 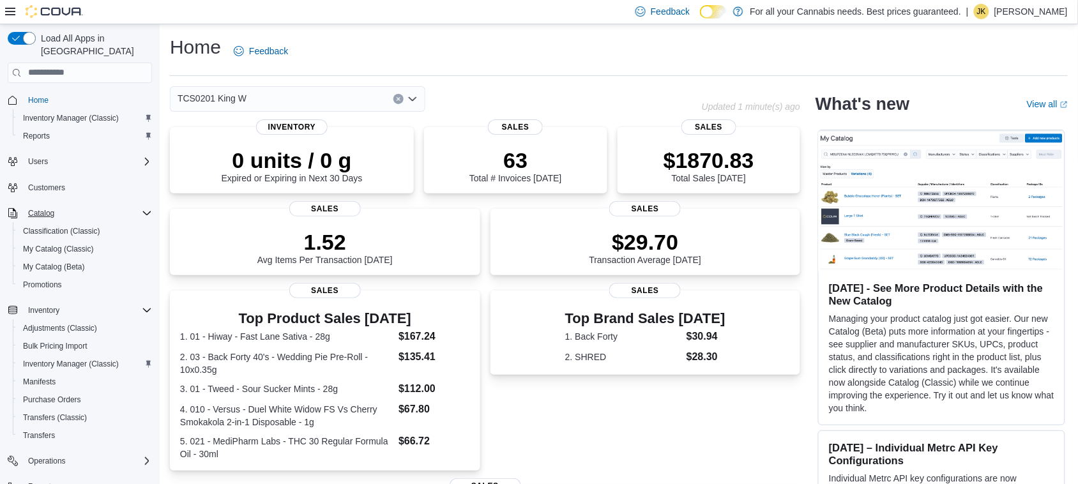 What do you see at coordinates (398, 99) in the screenshot?
I see `button: Clear input` at bounding box center [398, 99].